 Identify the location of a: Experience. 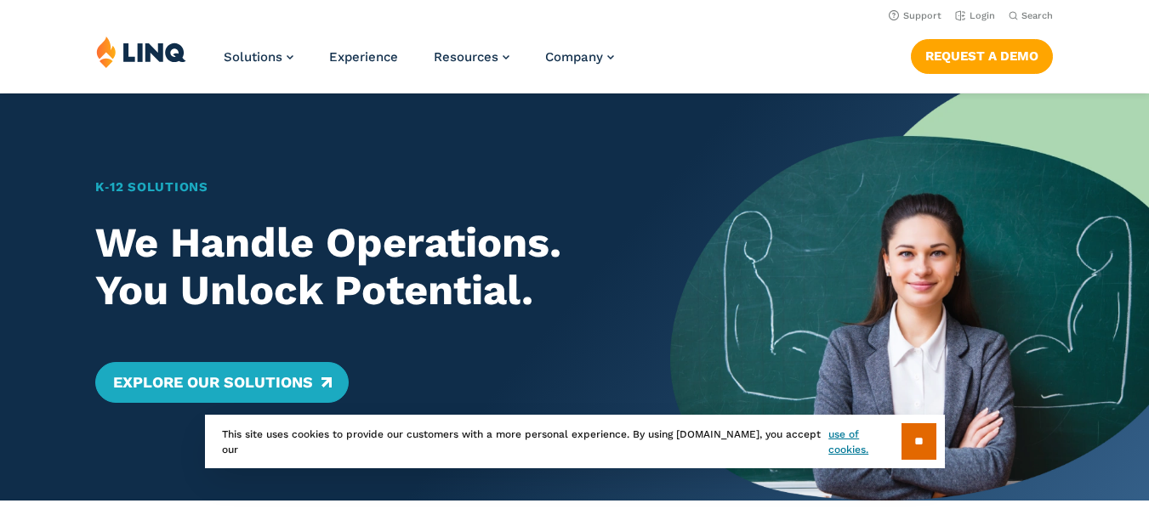
(363, 57).